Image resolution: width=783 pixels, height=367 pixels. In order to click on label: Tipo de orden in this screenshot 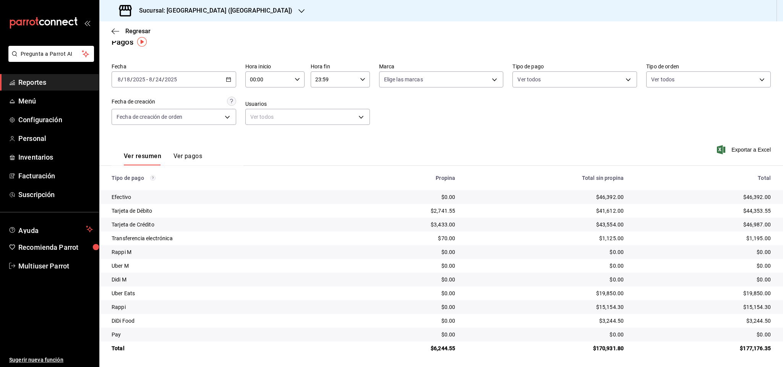, I will do `click(709, 67)`.